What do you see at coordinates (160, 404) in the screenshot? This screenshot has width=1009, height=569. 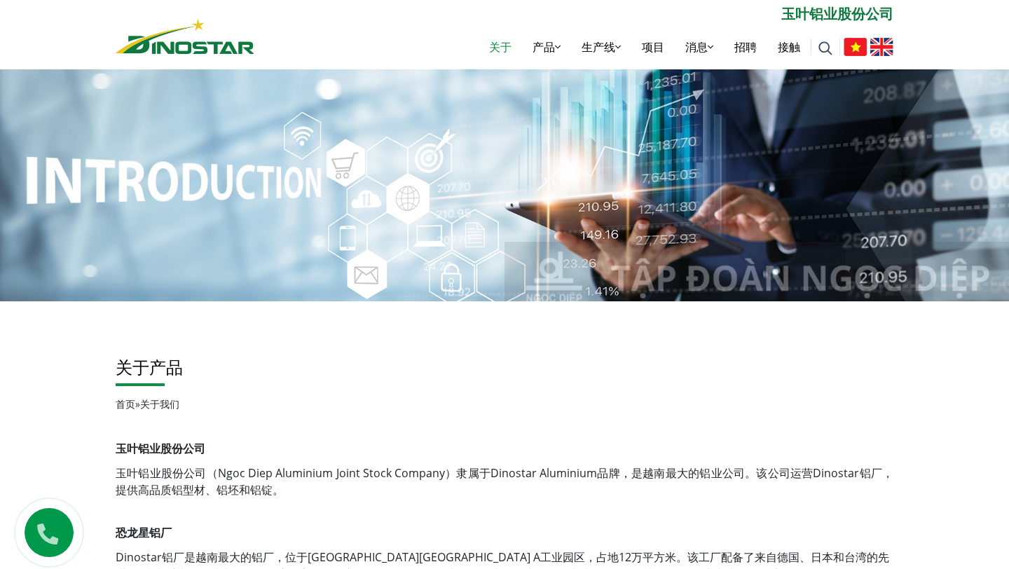 I see `font: 关于我们` at bounding box center [160, 404].